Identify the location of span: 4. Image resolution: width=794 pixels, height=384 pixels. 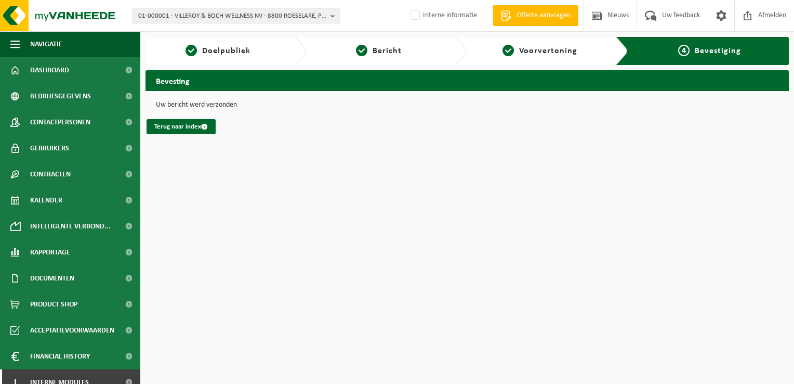
(684, 50).